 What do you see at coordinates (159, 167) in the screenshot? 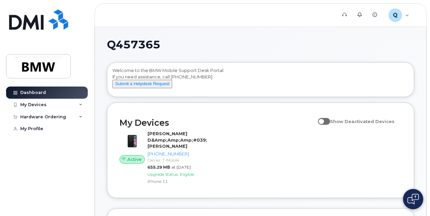
I see `span: 655.29 MB` at bounding box center [159, 167].